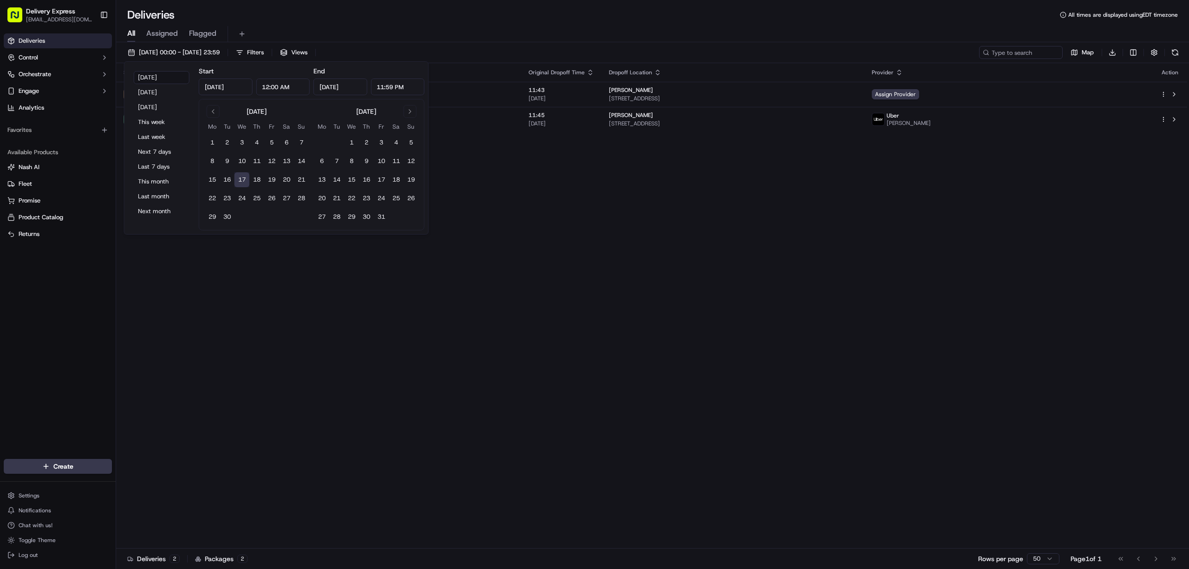 Image resolution: width=1189 pixels, height=569 pixels. Describe the element at coordinates (213, 111) in the screenshot. I see `button: Go to previous month` at that location.